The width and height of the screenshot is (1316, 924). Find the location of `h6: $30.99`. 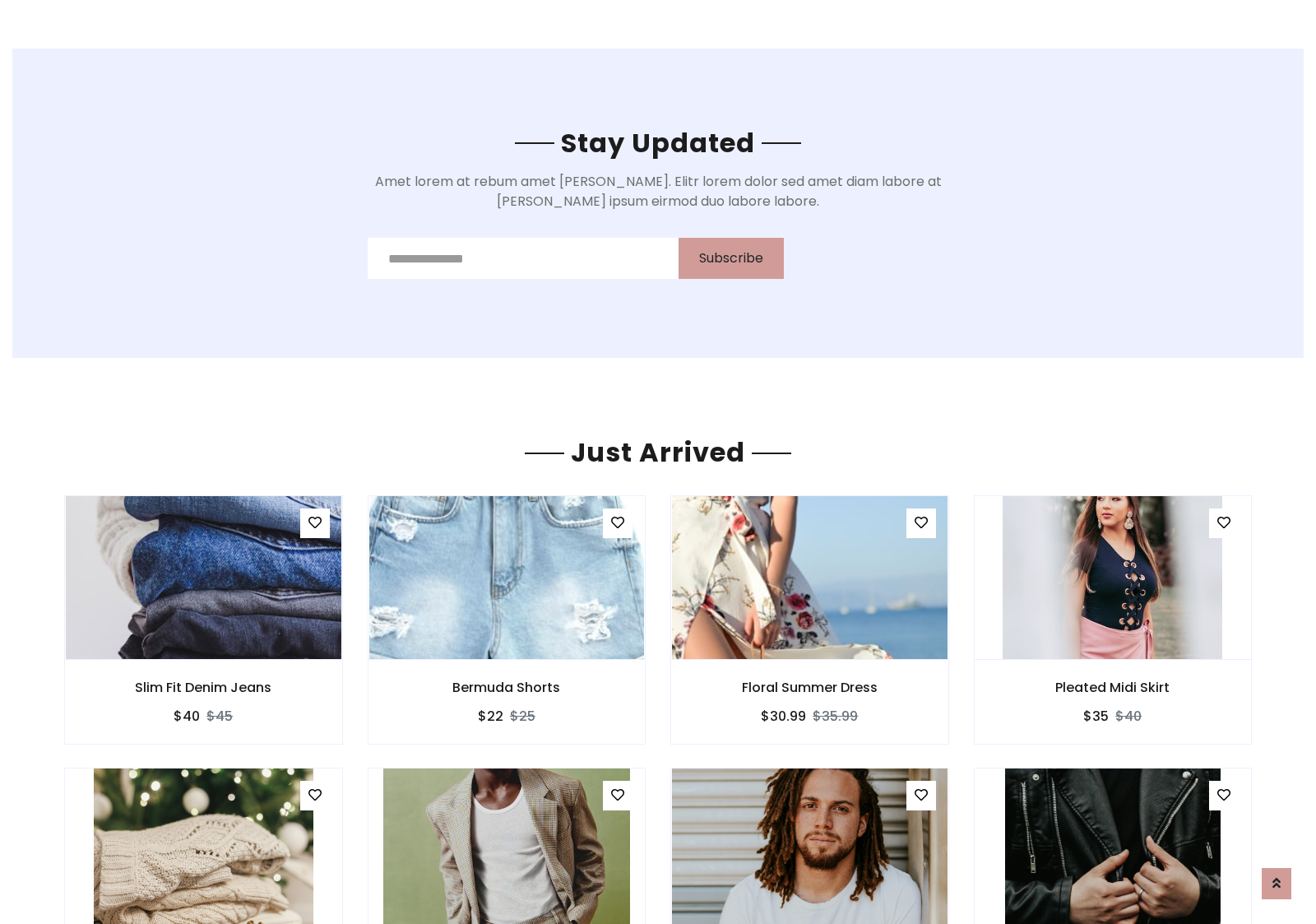

h6: $30.99 is located at coordinates (784, 716).